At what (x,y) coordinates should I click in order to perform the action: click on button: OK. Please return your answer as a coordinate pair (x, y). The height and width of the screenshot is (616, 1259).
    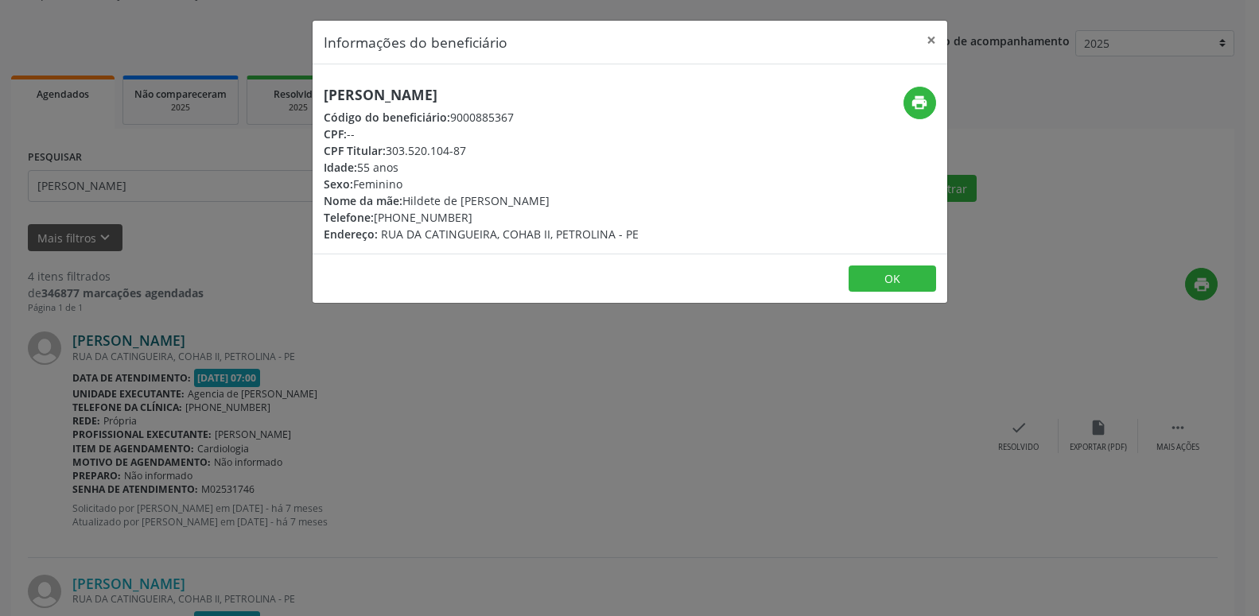
    Looking at the image, I should click on (892, 279).